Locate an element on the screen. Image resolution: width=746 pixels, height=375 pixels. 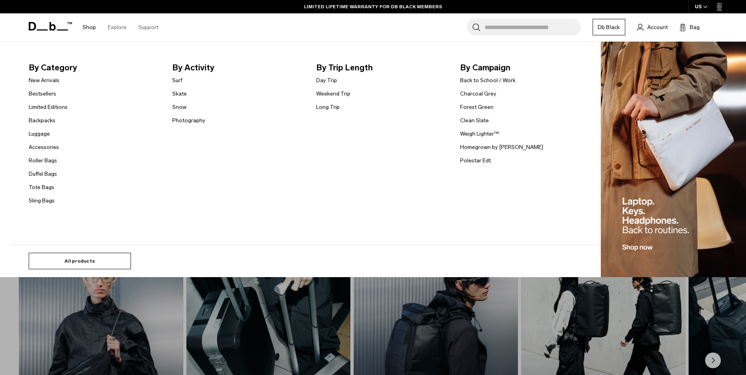
a: Backpacks is located at coordinates (42, 120).